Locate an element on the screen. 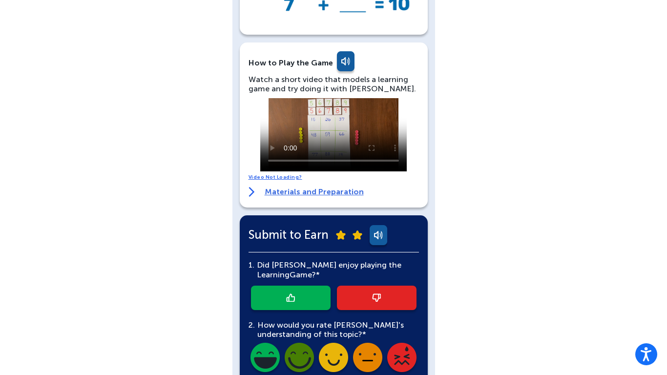 The height and width of the screenshot is (375, 667). span: 2. is located at coordinates (251, 325).